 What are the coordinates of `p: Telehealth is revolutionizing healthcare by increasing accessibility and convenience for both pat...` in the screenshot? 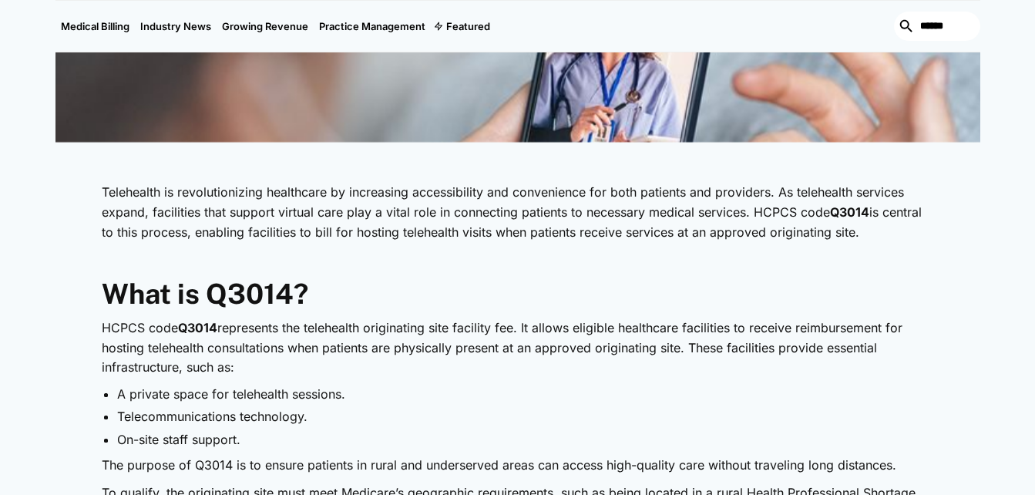 It's located at (518, 212).